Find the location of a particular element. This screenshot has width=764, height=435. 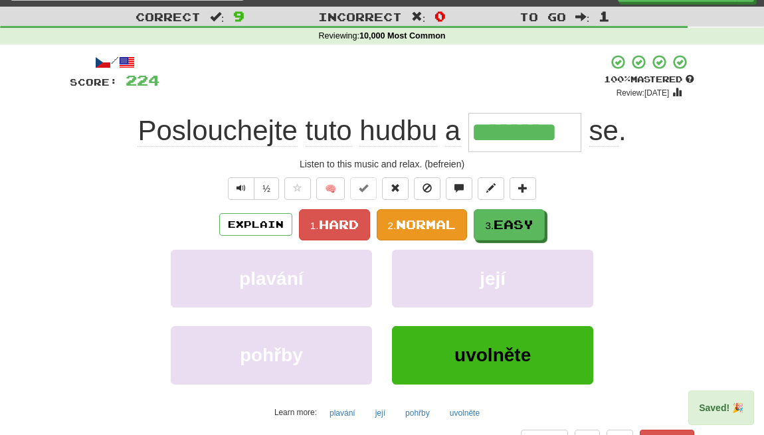

span: 224 is located at coordinates (142, 80).